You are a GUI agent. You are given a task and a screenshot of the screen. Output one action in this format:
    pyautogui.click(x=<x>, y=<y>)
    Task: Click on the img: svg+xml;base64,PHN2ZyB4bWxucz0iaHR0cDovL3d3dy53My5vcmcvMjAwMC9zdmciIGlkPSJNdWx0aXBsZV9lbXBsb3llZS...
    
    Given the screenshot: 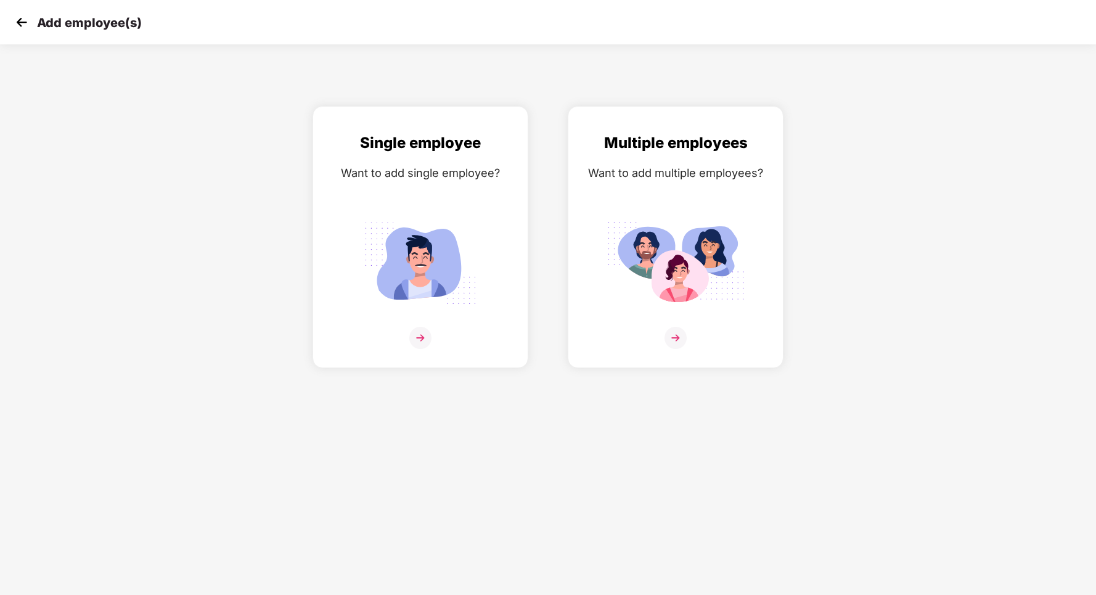 What is the action you would take?
    pyautogui.click(x=676, y=263)
    